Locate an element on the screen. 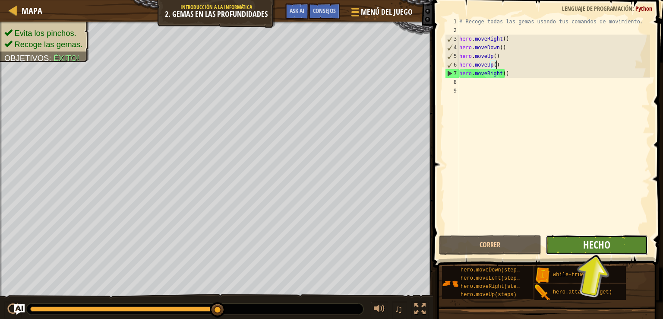 The height and width of the screenshot is (319, 663). li: Recoge las gemas. is located at coordinates (44, 44).